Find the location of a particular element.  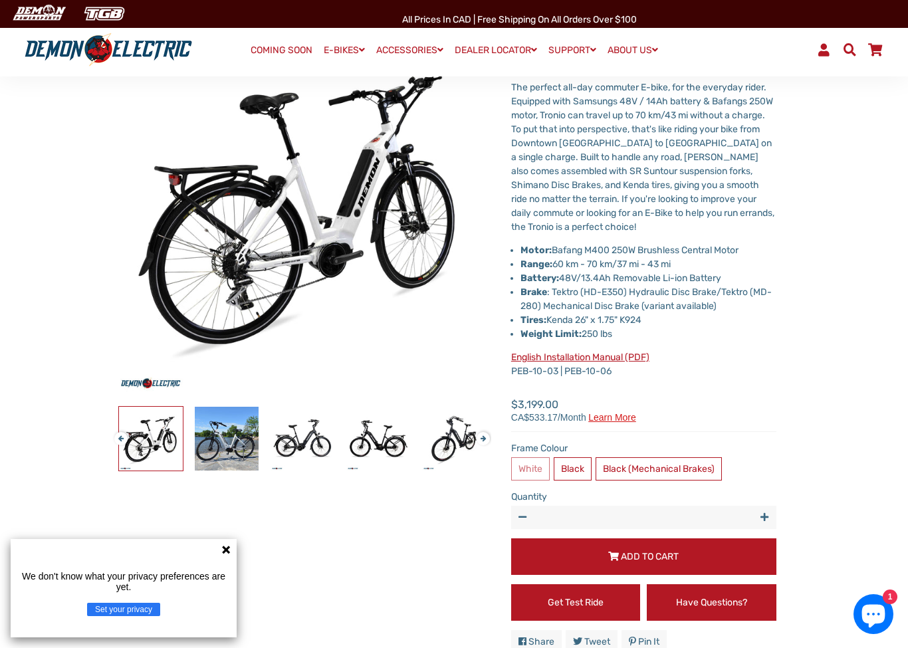

a: Have Questions? is located at coordinates (711, 602).